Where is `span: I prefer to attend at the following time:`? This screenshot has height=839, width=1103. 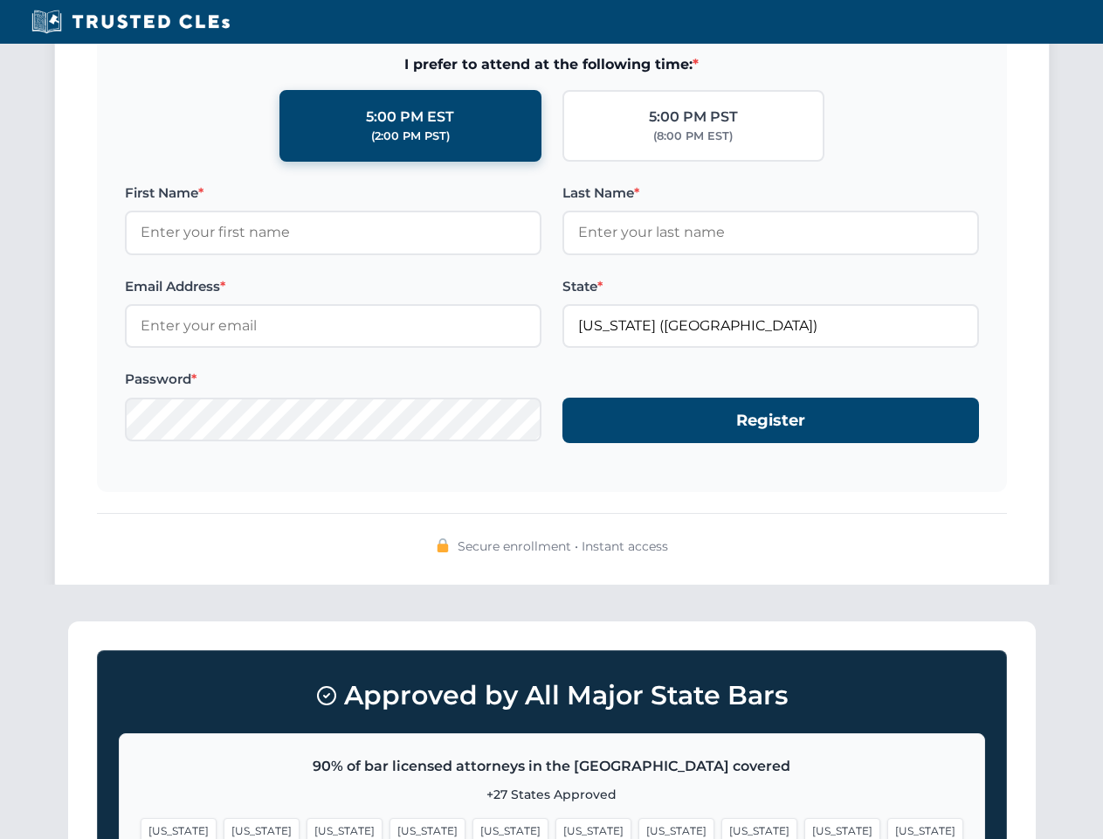 span: I prefer to attend at the following time: is located at coordinates (552, 65).